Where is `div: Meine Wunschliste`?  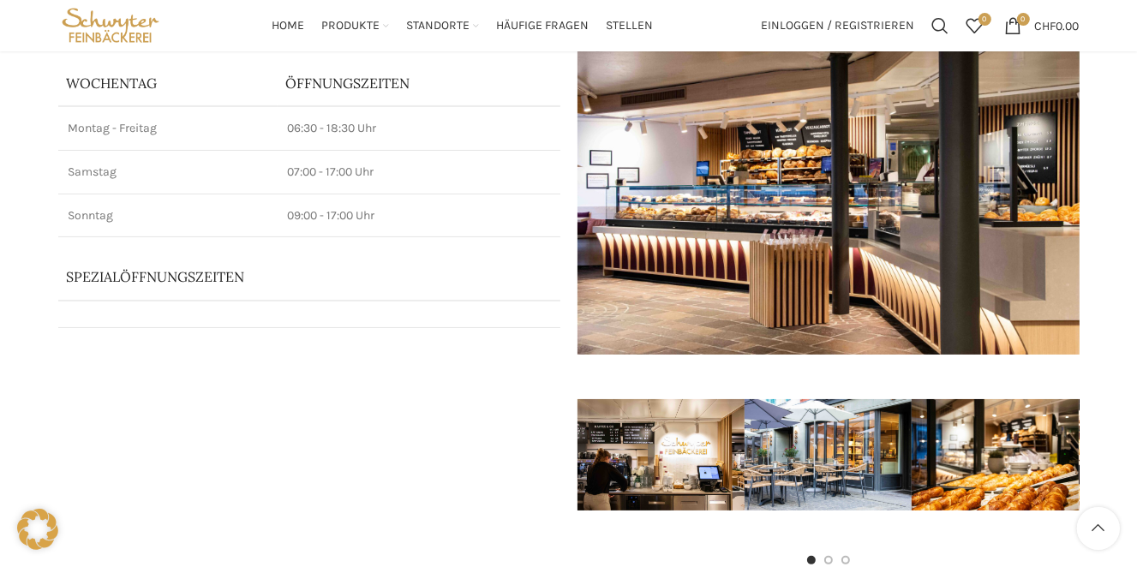
div: Meine Wunschliste is located at coordinates (975, 26).